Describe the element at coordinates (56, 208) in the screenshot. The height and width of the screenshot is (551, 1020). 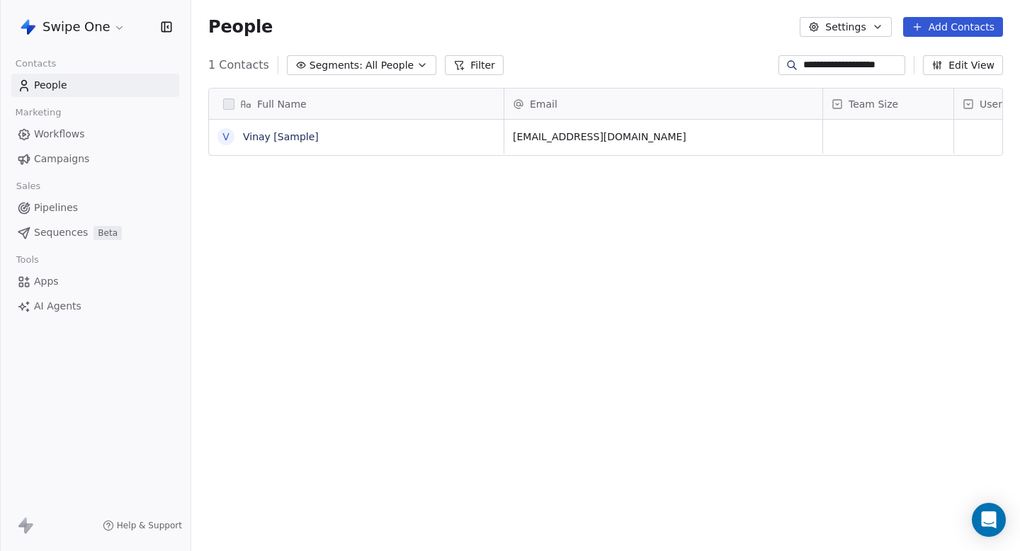
I see `span: Pipelines` at that location.